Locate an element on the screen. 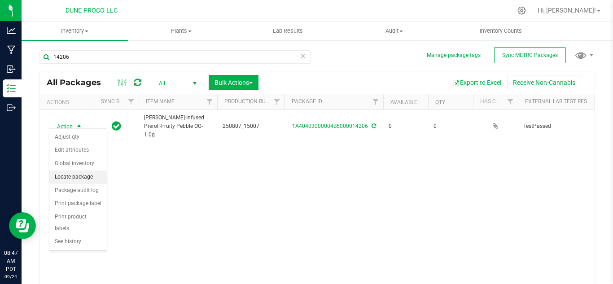 Image resolution: width=613 pixels, height=284 pixels. span: Bulk Actions is located at coordinates (233, 83).